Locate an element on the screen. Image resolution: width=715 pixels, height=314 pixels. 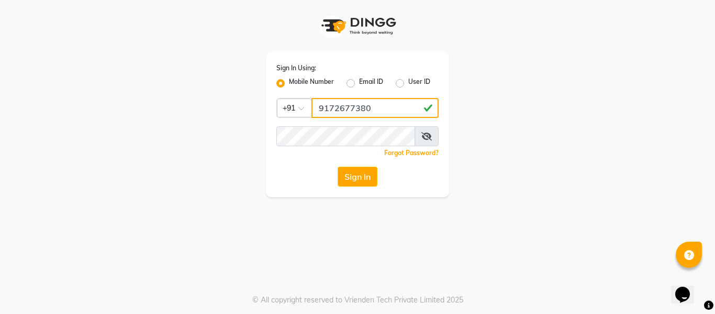
img: logo1.svg is located at coordinates (358, 26).